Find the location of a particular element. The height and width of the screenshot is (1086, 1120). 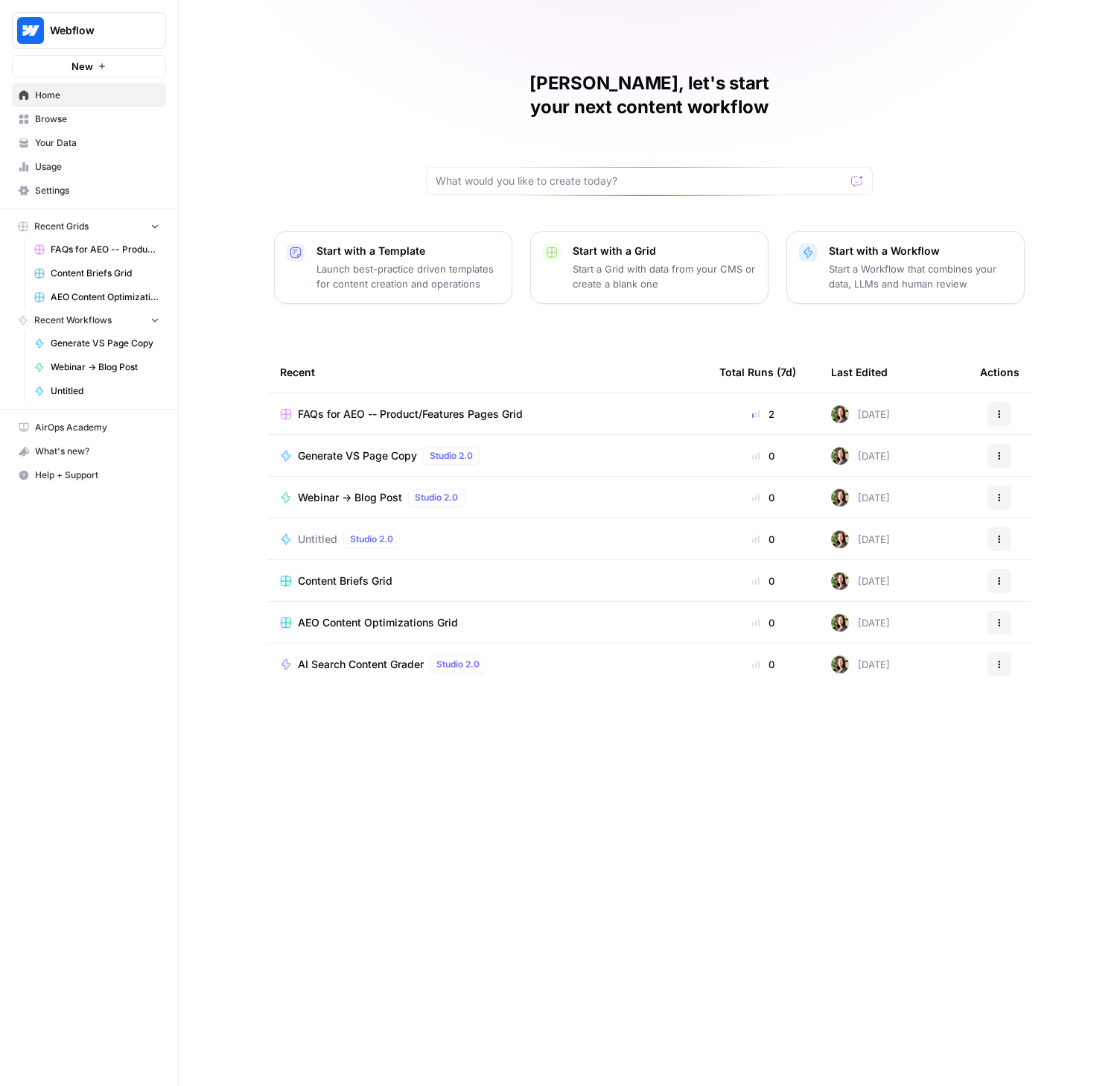

button: Start with a TemplateLaunch best-practice driven templates for content creation and operations is located at coordinates (393, 268).